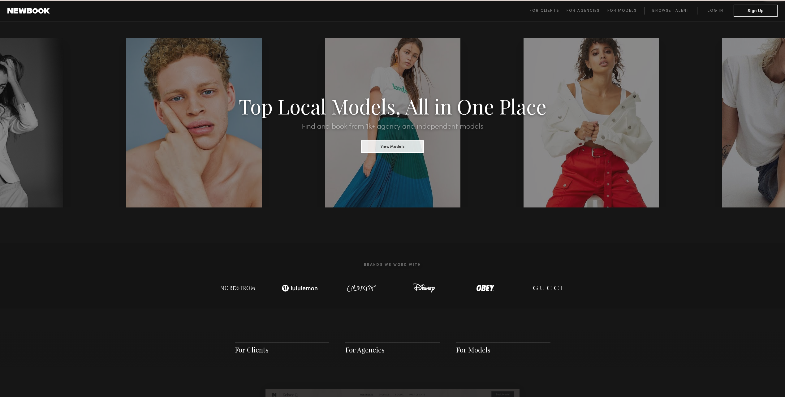  Describe the element at coordinates (238, 288) in the screenshot. I see `img: logo-nordstrom.svg` at that location.